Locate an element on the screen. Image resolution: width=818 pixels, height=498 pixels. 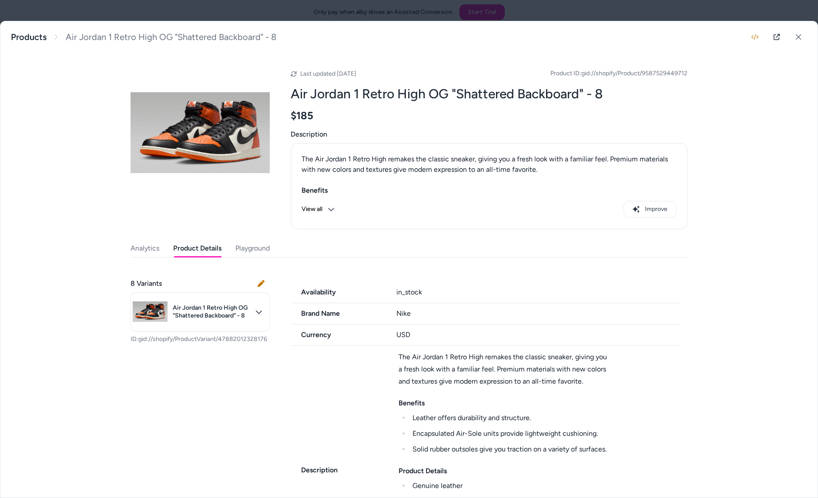
li: Genuine leather is located at coordinates (510, 486).